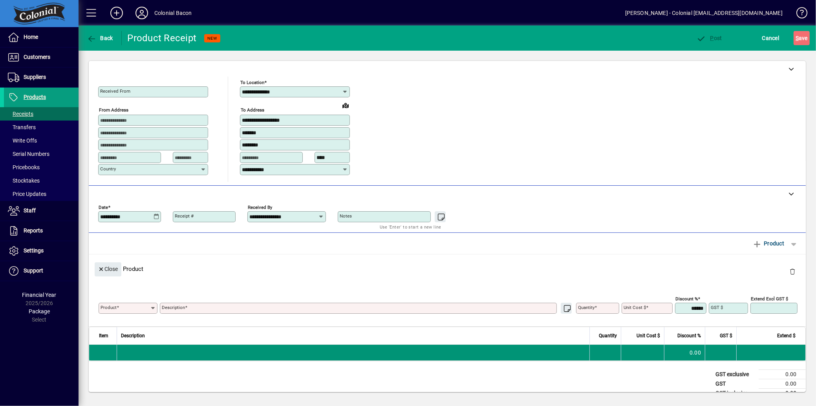  I want to click on span: Transfers, so click(22, 127).